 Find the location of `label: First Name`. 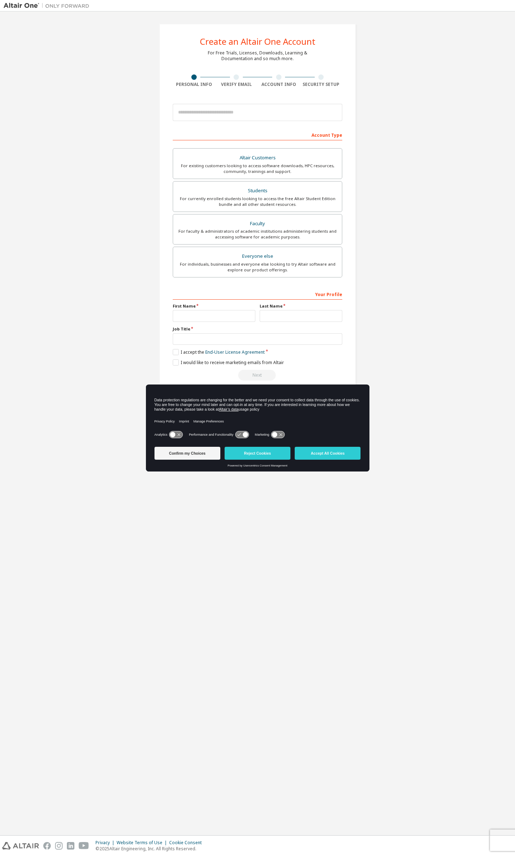

label: First Name is located at coordinates (214, 306).